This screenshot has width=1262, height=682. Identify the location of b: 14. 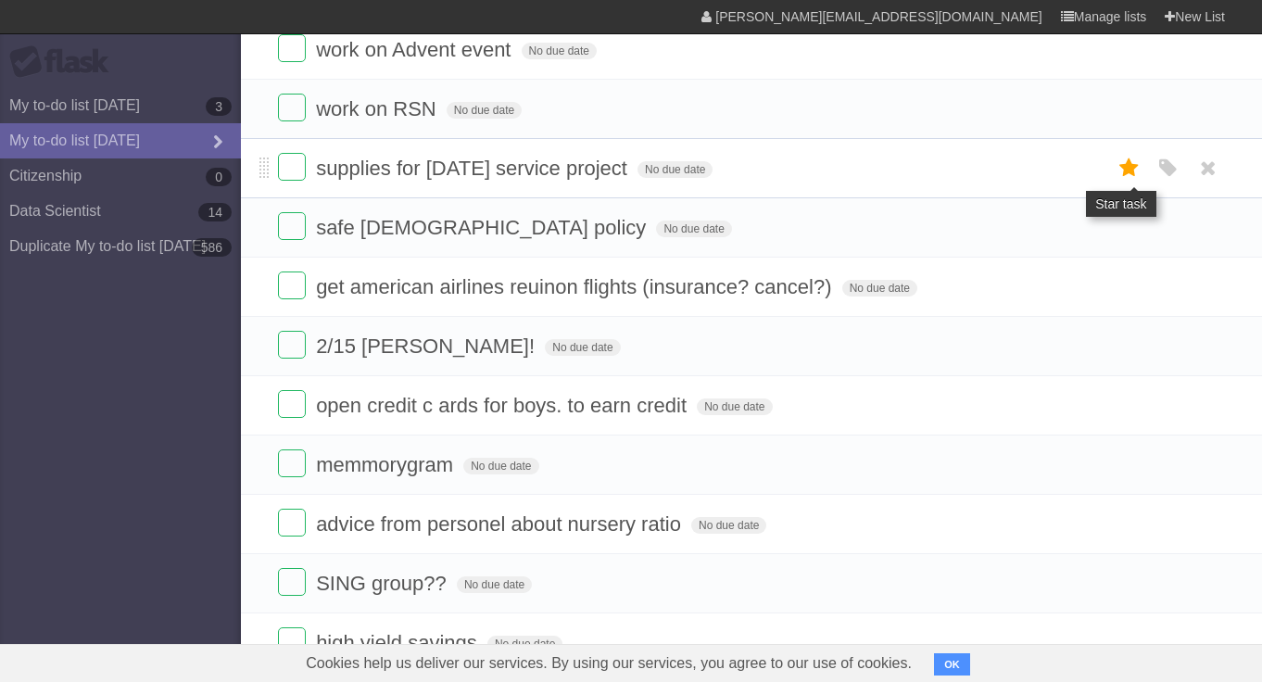
(215, 212).